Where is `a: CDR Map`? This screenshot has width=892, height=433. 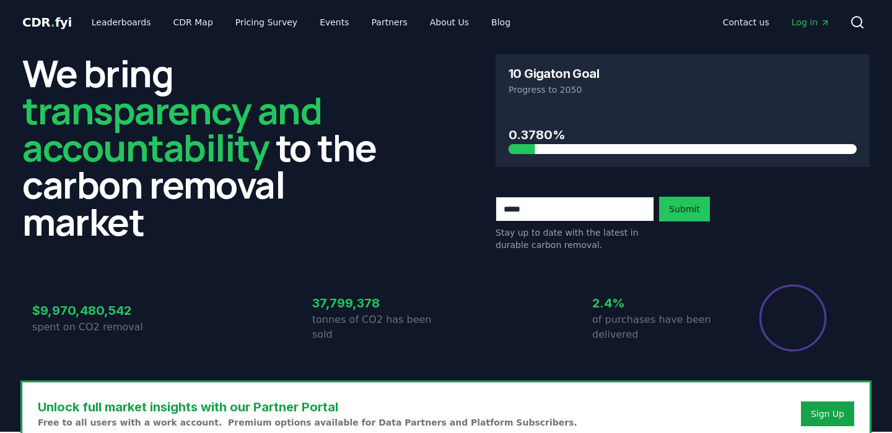
a: CDR Map is located at coordinates (193, 22).